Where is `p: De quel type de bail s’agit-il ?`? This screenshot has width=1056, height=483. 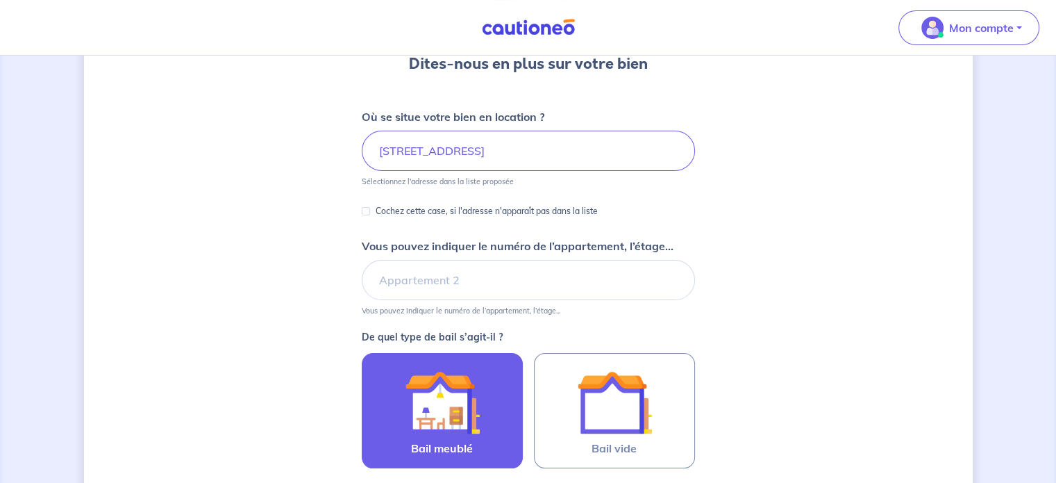 p: De quel type de bail s’agit-il ? is located at coordinates (529, 337).